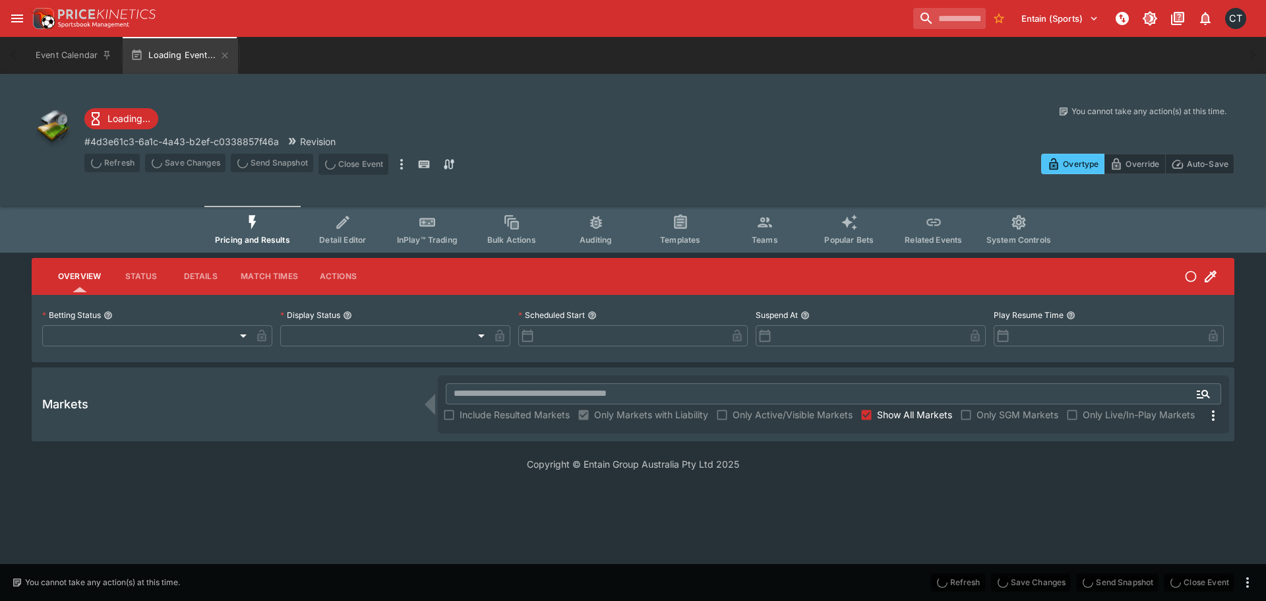 Image resolution: width=1266 pixels, height=601 pixels. Describe the element at coordinates (42, 18) in the screenshot. I see `img: PriceKinetics Logo` at that location.